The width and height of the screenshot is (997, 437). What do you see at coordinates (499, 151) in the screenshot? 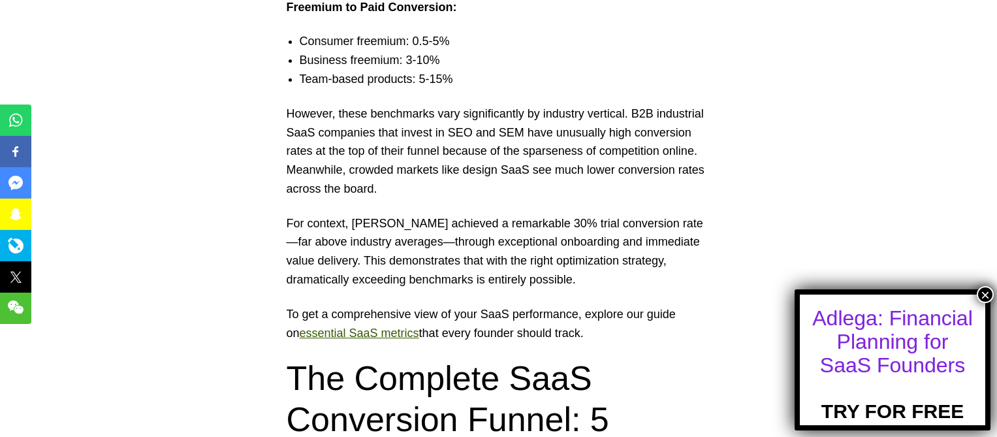
I see `p: However, these benchmarks vary significantly by industry vertical. B2B industrial SaaS companies ...` at bounding box center [499, 151].